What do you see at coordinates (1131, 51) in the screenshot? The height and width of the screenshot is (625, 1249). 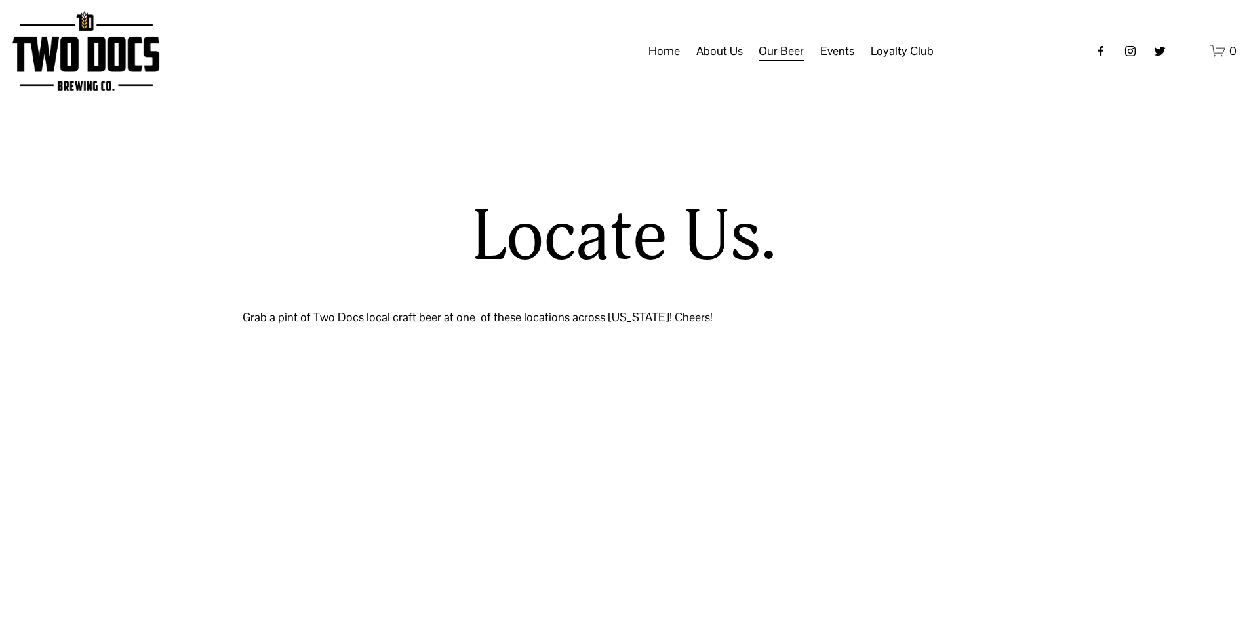 I see `a: instagram-unauth` at bounding box center [1131, 51].